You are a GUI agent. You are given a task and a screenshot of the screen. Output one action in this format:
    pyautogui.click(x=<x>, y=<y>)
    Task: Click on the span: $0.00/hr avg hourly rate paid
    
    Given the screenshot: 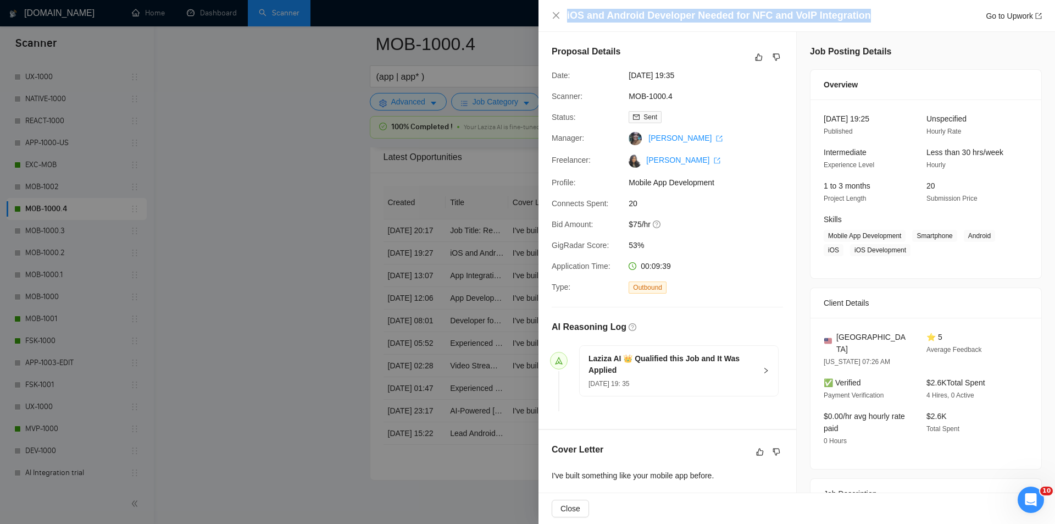 What is the action you would take?
    pyautogui.click(x=864, y=422)
    